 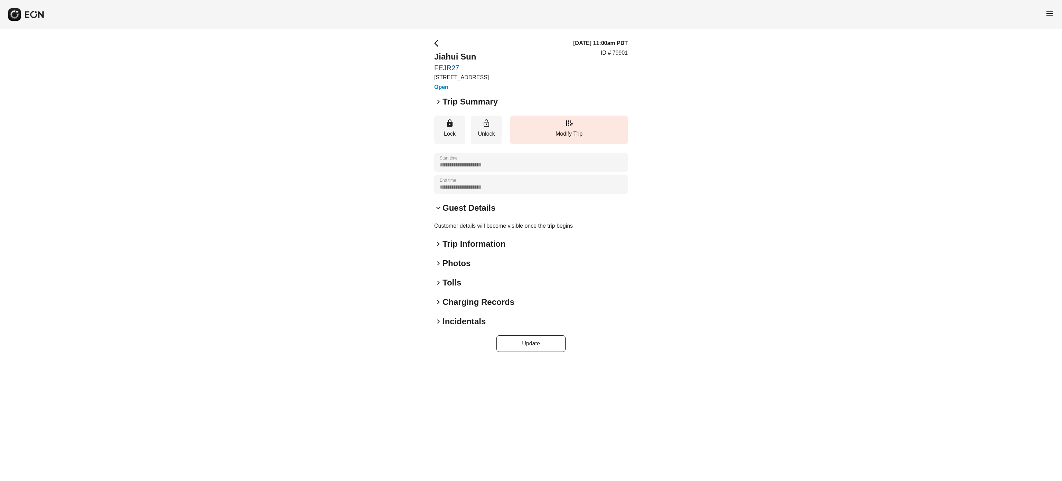 What do you see at coordinates (438, 43) in the screenshot?
I see `span: arrow_back_ios` at bounding box center [438, 43].